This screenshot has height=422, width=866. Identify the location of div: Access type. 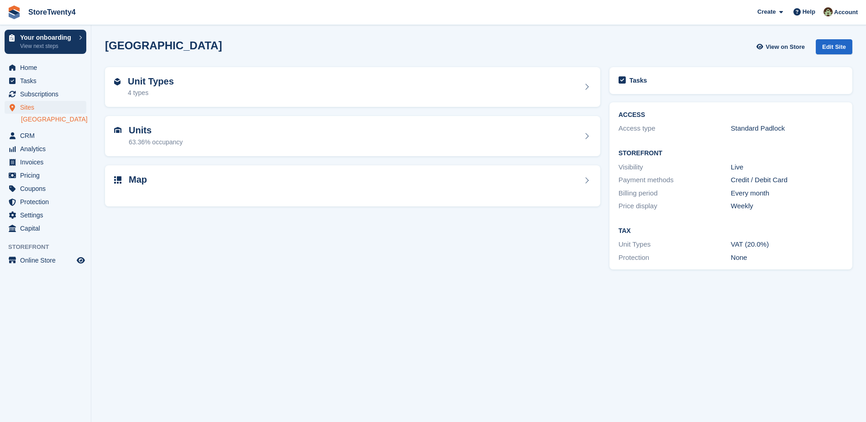
(675, 128).